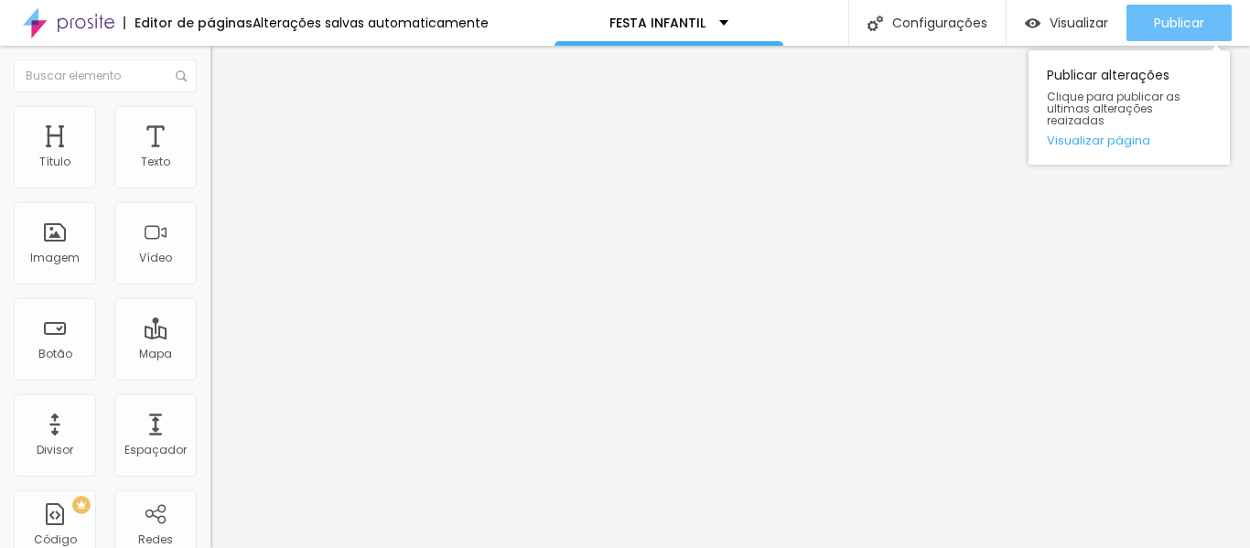 The image size is (1250, 548). I want to click on img: view-1.svg, so click(1032, 23).